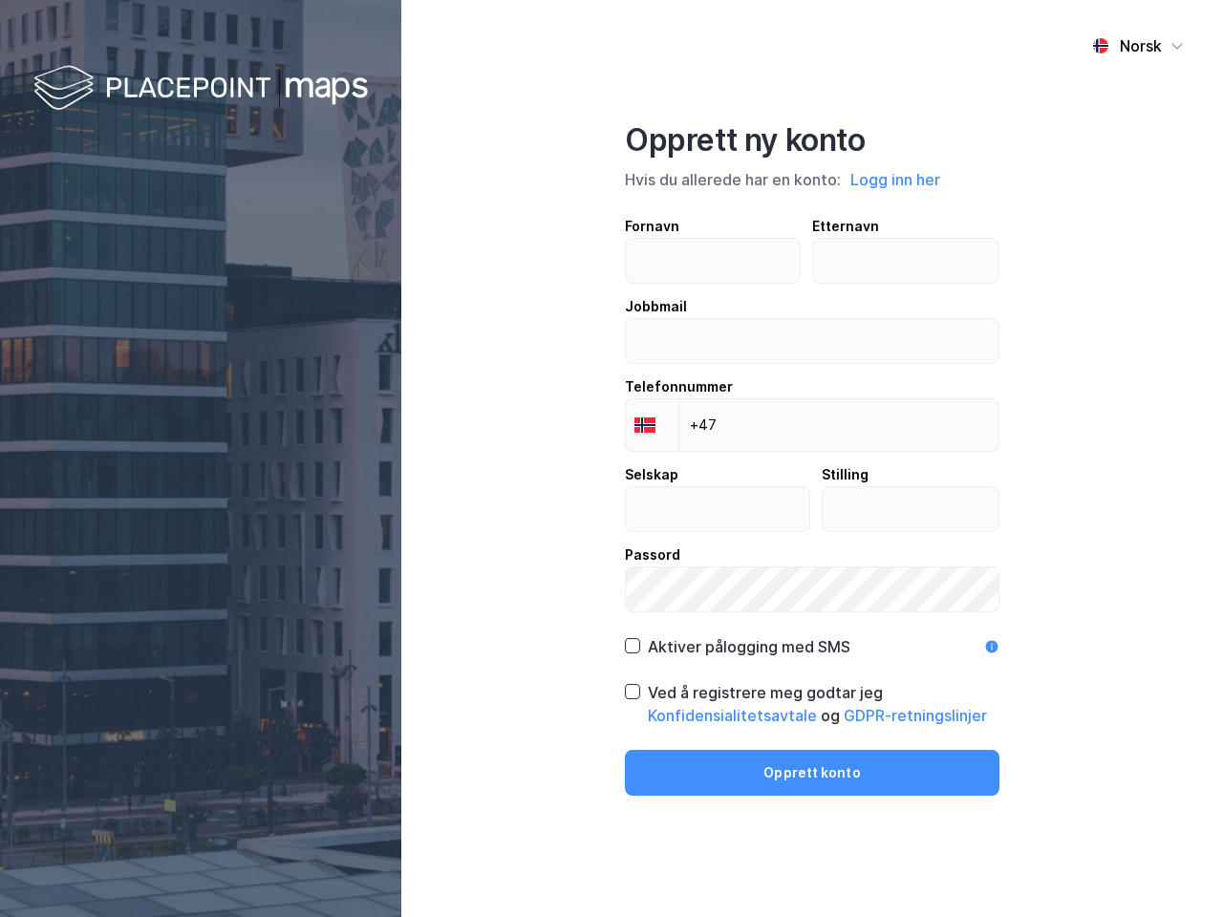  Describe the element at coordinates (749, 647) in the screenshot. I see `div: Aktiver pålogging med SMS` at that location.